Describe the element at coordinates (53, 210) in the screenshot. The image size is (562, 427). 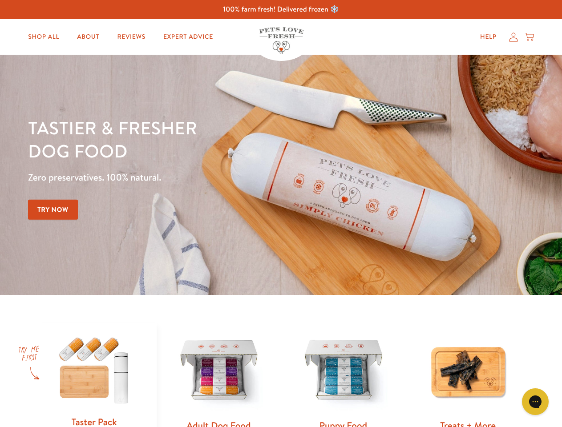
I see `a: Try Now` at that location.